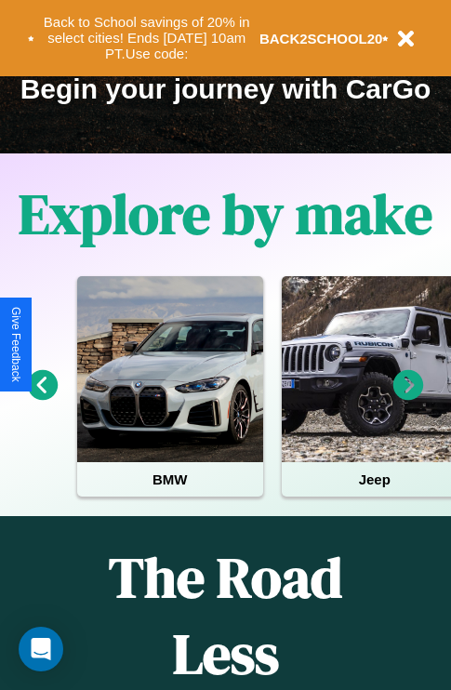 The image size is (451, 690). I want to click on b: BACK2SCHOOL20, so click(321, 38).